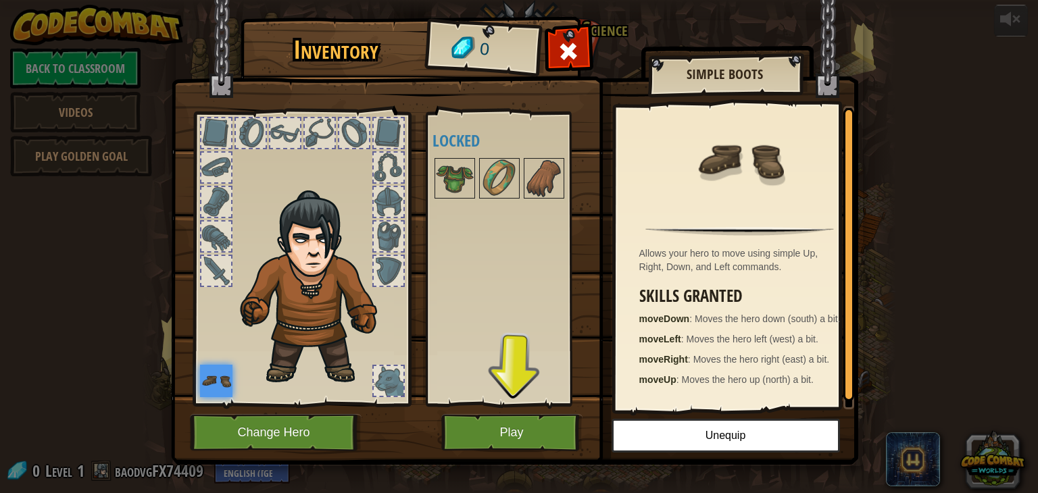  I want to click on strong: moveDown, so click(664, 319).